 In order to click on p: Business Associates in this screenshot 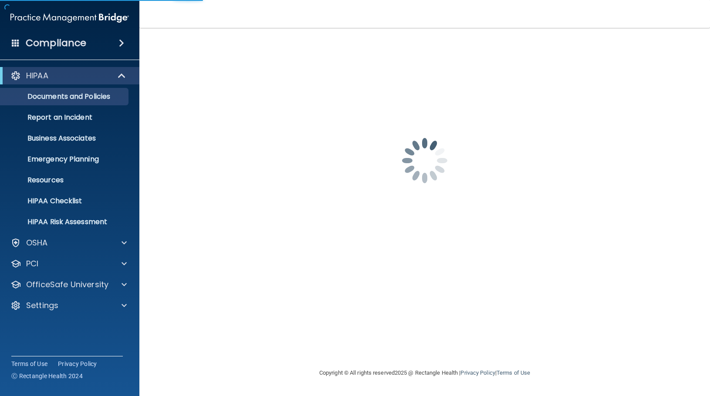, I will do `click(65, 139)`.